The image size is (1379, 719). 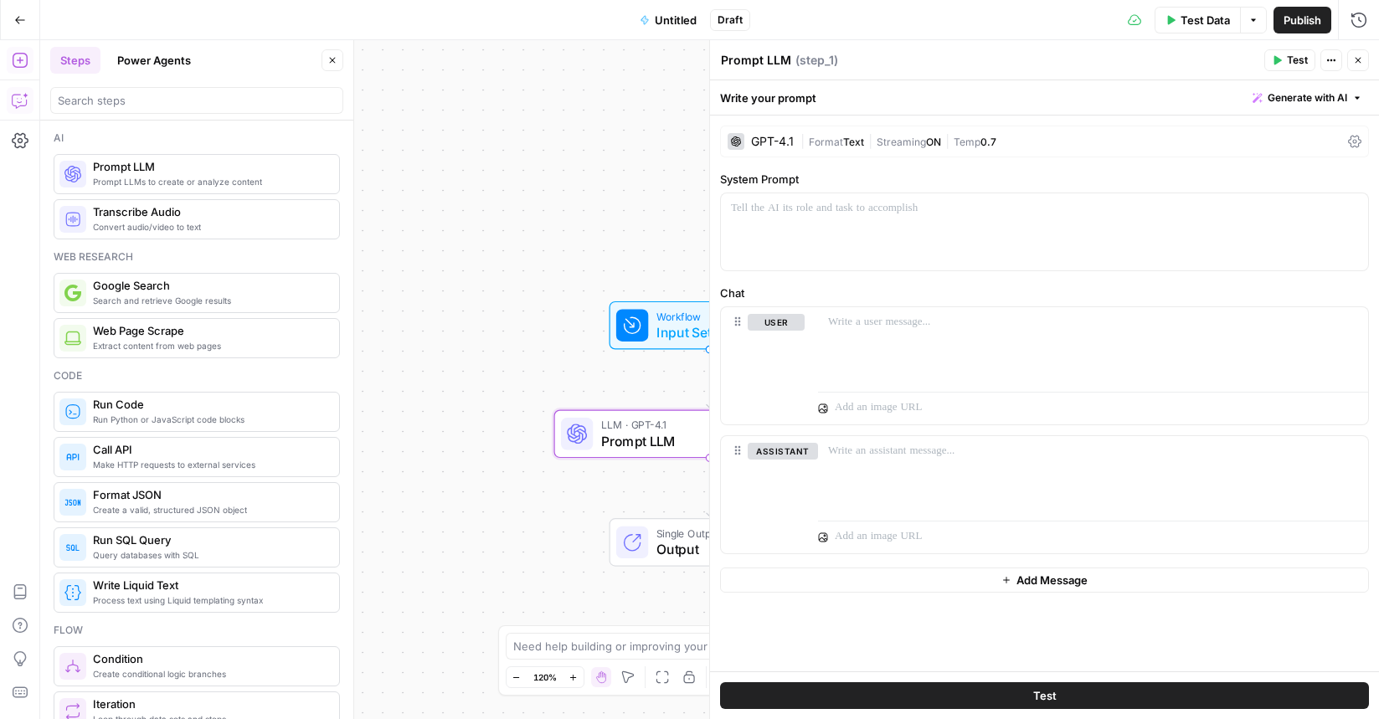 I want to click on div: Ai, so click(x=197, y=138).